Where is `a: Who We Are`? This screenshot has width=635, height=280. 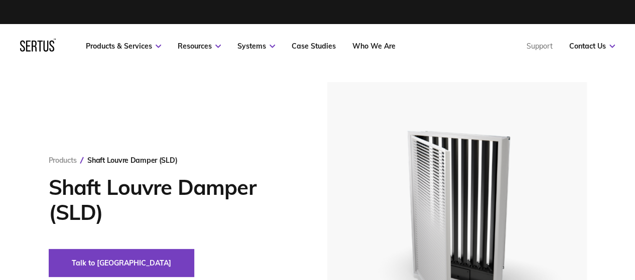
a: Who We Are is located at coordinates (374, 46).